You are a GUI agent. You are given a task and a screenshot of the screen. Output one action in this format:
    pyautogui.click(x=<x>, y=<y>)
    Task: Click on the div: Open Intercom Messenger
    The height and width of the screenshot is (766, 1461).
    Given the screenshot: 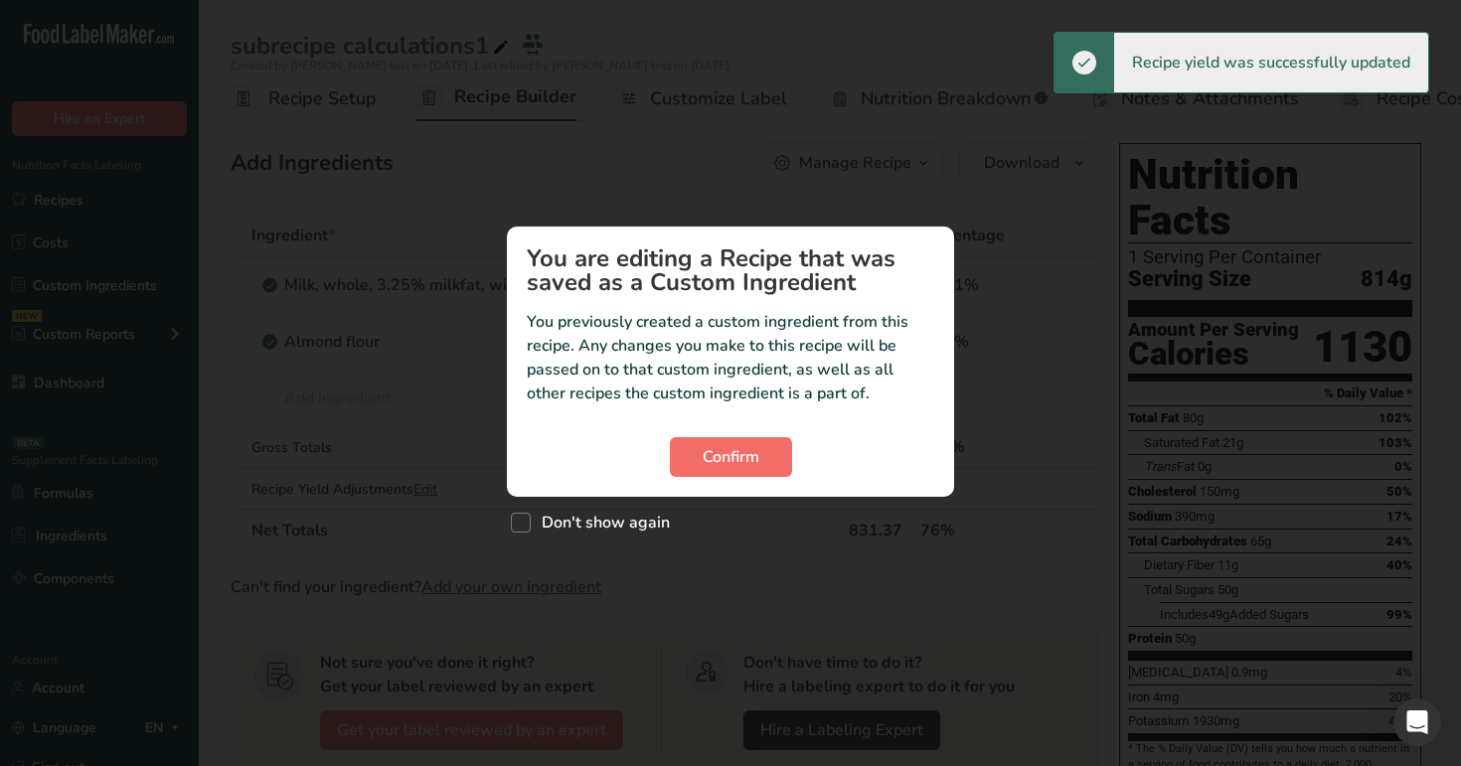 What is the action you would take?
    pyautogui.click(x=1417, y=723)
    